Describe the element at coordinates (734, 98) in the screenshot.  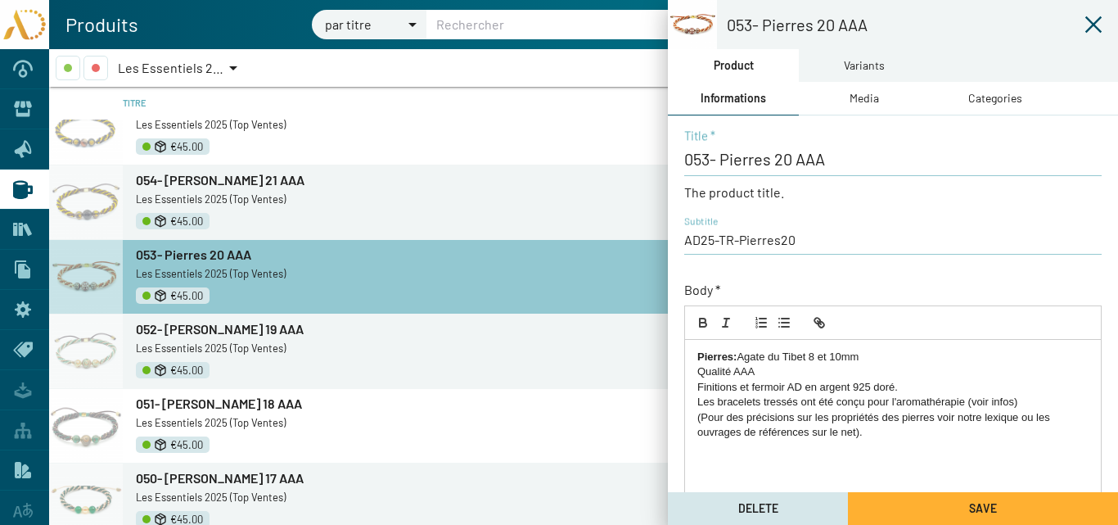
I see `div: Informations` at that location.